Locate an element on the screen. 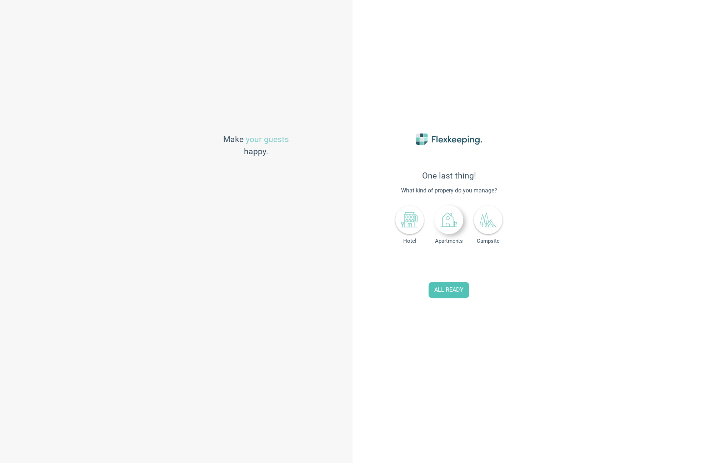 This screenshot has height=463, width=705. span: ALL READY is located at coordinates (449, 290).